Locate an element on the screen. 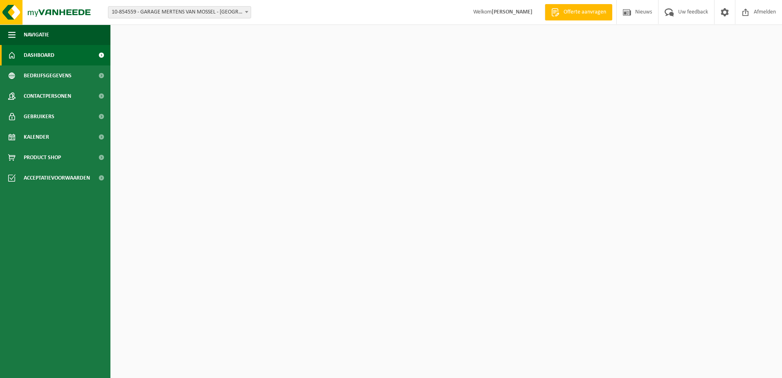 The width and height of the screenshot is (782, 378). span: Gebruikers is located at coordinates (39, 117).